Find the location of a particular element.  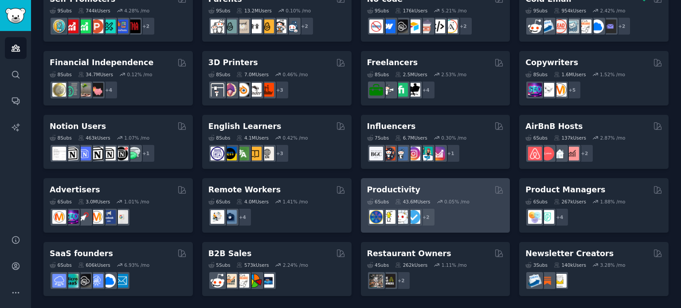

img: microsaas is located at coordinates (71, 281).